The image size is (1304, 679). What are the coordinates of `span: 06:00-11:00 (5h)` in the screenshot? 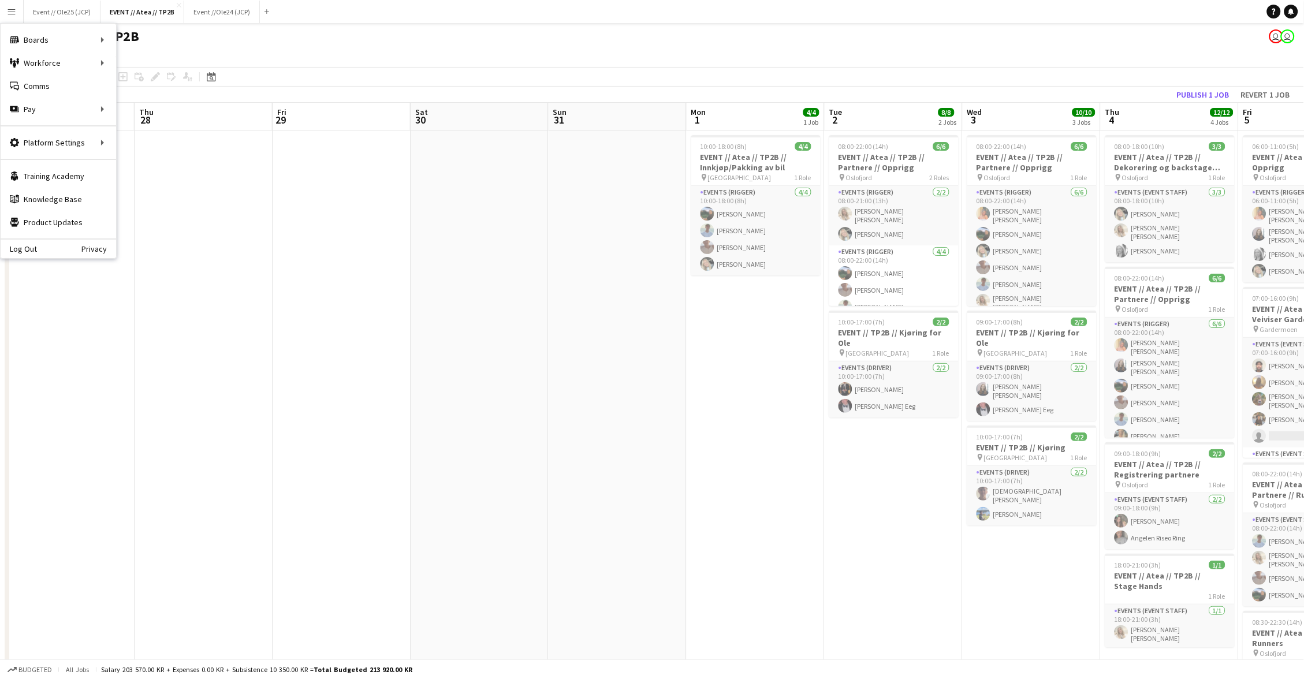 It's located at (1276, 146).